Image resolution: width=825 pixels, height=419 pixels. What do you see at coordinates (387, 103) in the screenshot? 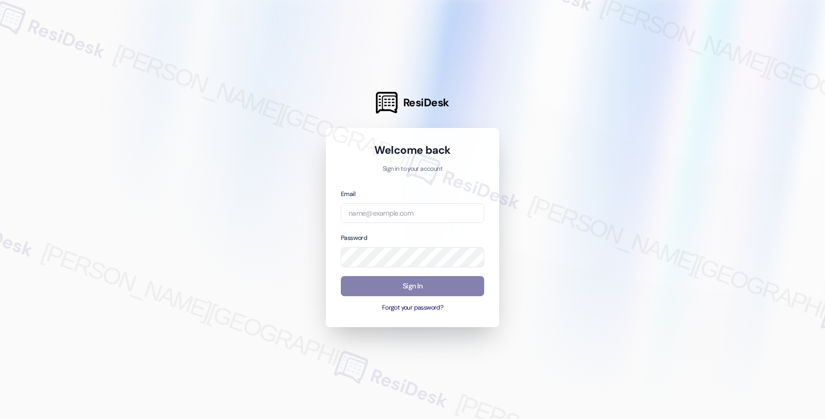
I see `img: ResiDesk Logo` at bounding box center [387, 103].